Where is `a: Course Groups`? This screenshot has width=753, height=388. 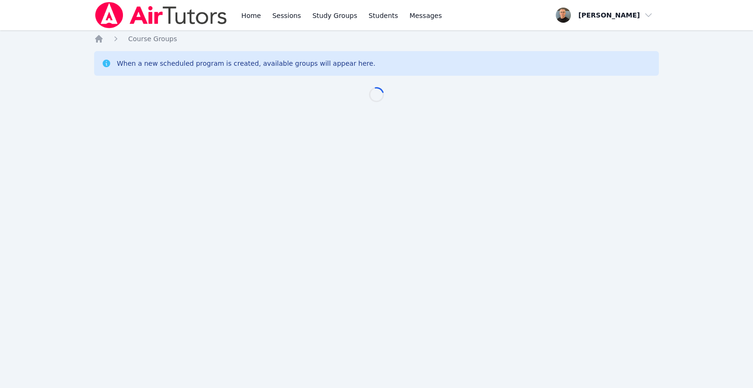
a: Course Groups is located at coordinates (152, 39).